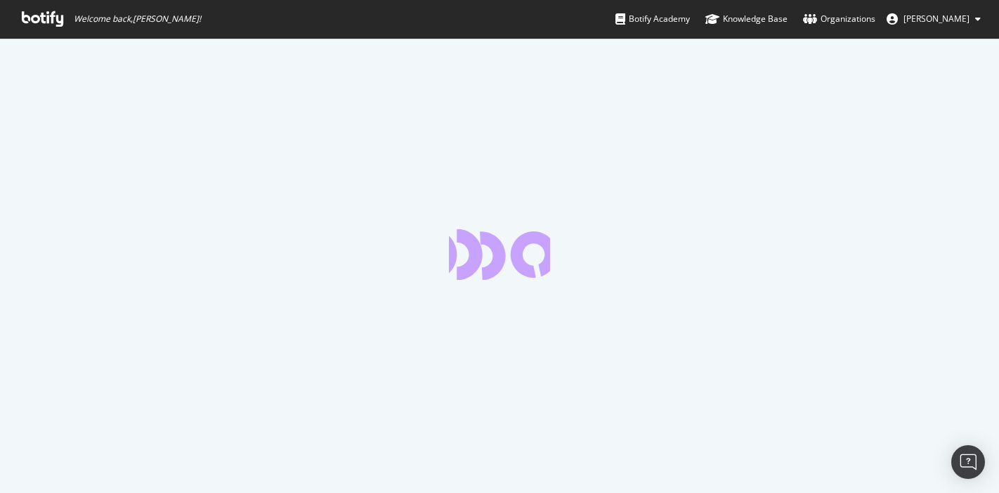  What do you see at coordinates (653, 19) in the screenshot?
I see `div: Botify Academy` at bounding box center [653, 19].